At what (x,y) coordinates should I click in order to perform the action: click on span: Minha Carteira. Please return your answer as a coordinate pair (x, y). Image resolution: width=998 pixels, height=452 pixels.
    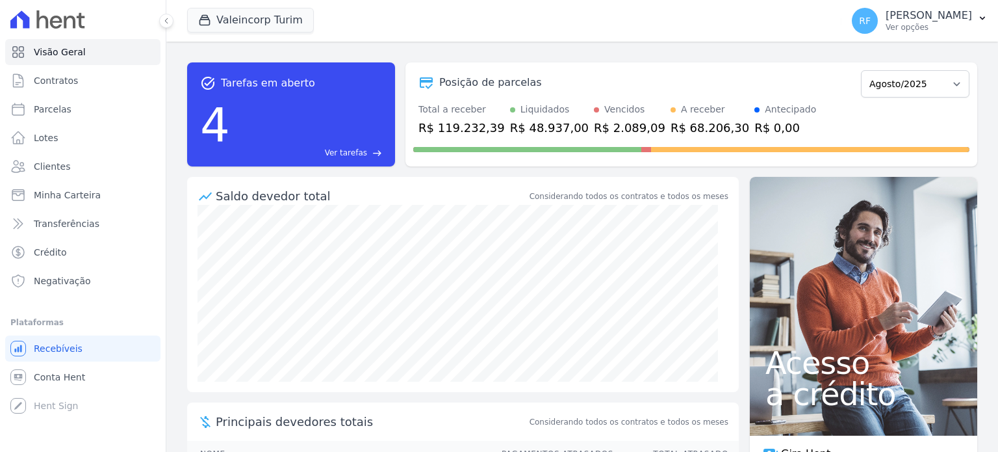
    Looking at the image, I should click on (67, 195).